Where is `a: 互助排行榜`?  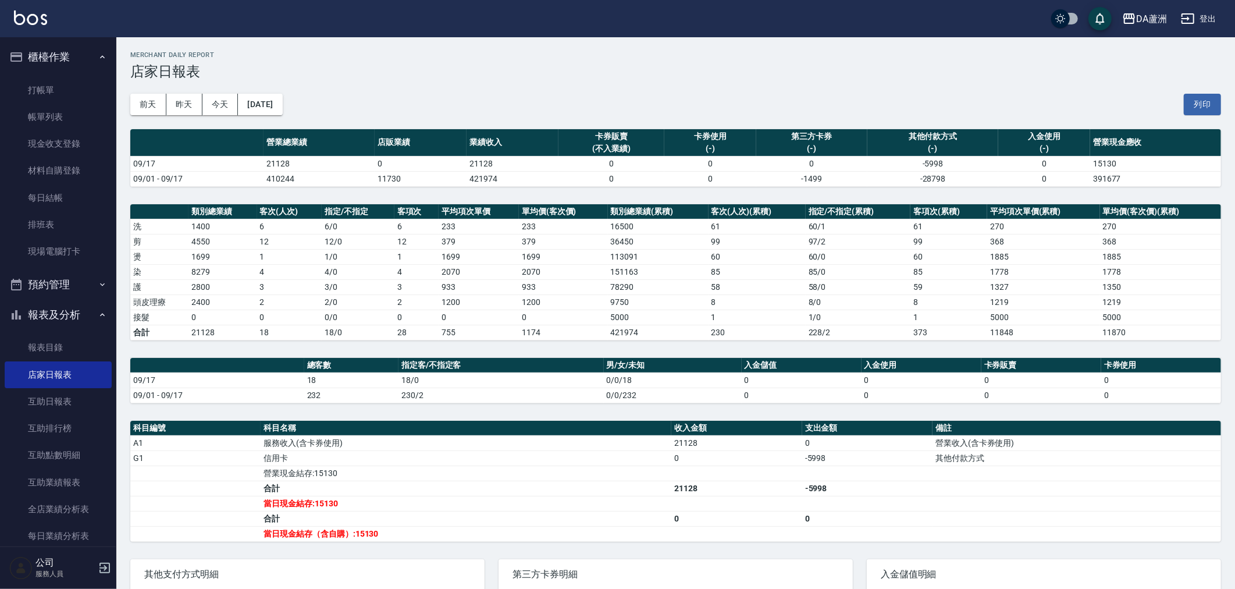
a: 互助排行榜 is located at coordinates (58, 428).